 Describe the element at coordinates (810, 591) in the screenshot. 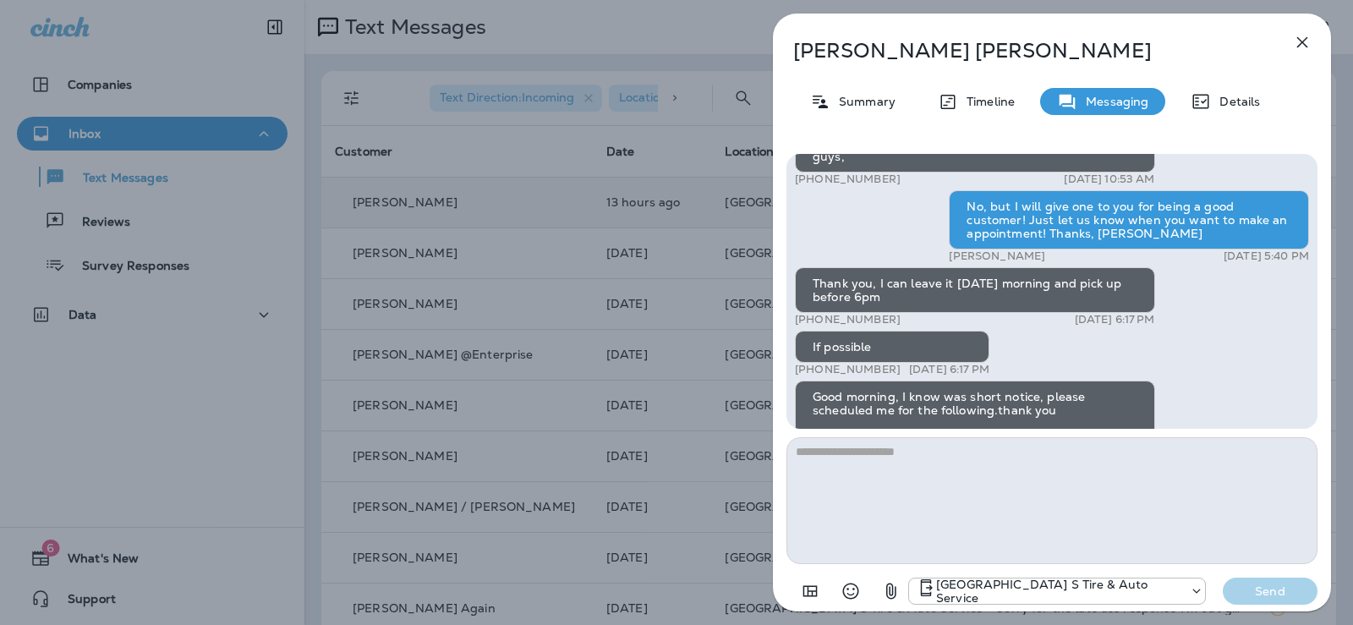

I see `button: Add in a premade template` at that location.